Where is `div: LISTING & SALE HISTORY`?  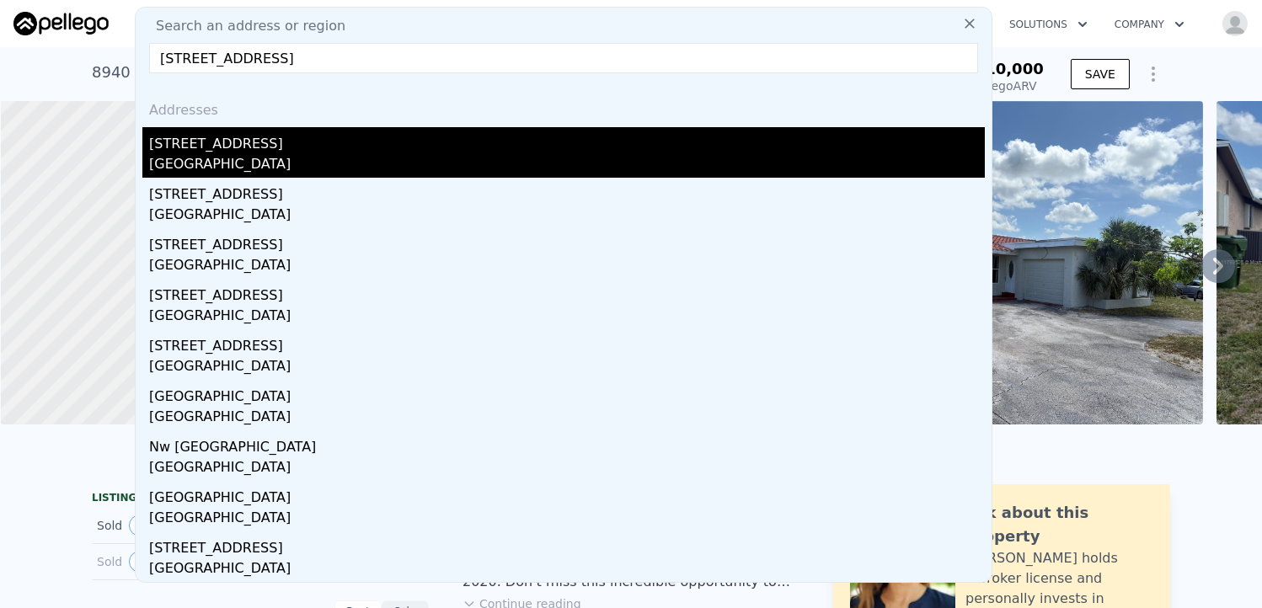 div: LISTING & SALE HISTORY is located at coordinates (260, 499).